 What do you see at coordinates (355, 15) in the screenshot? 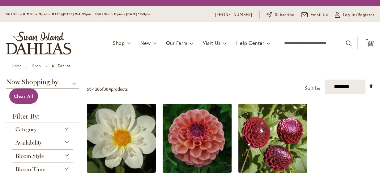
I see `a: Log In/Register` at bounding box center [355, 15].